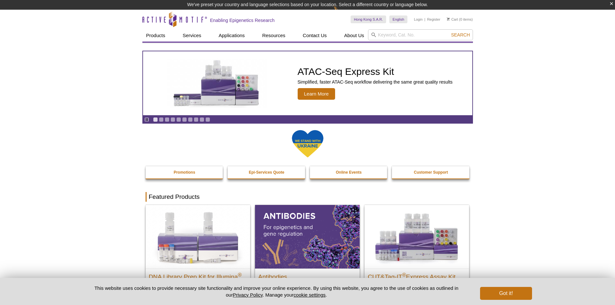 This screenshot has width=615, height=305. Describe the element at coordinates (448, 19) in the screenshot. I see `img: Your Cart` at that location.